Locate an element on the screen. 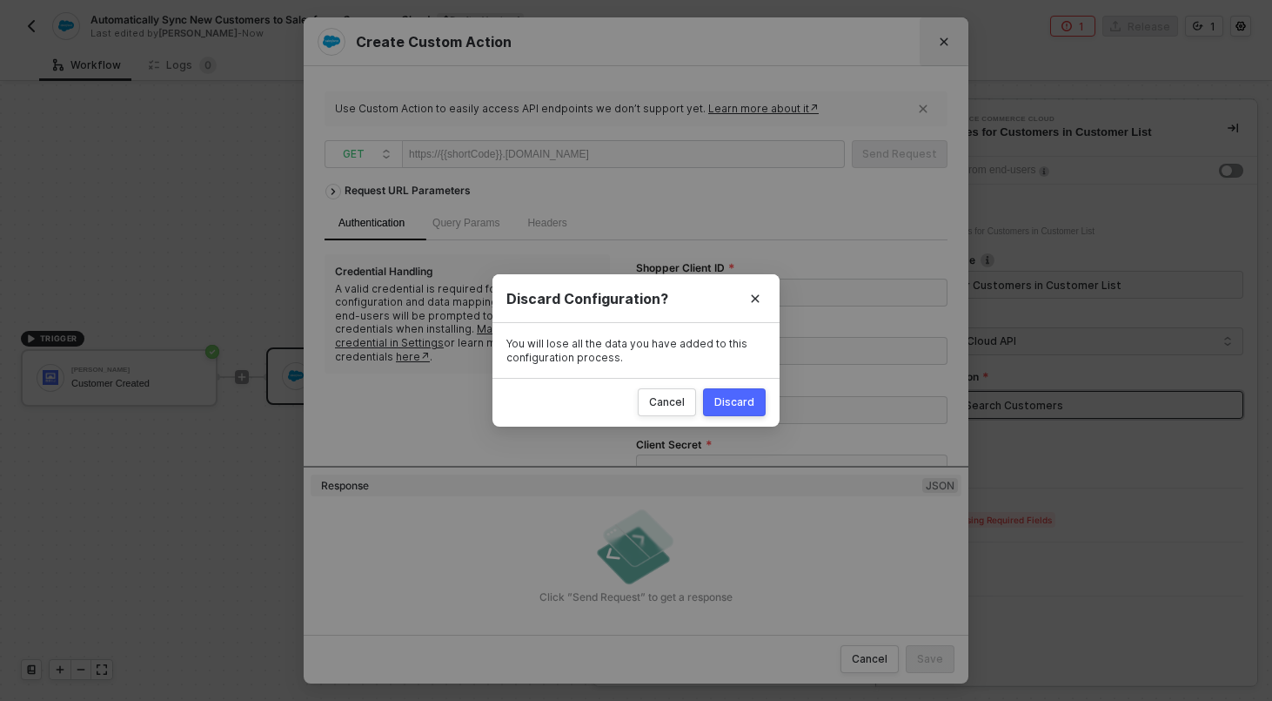  input: Client ID is located at coordinates (792, 410).